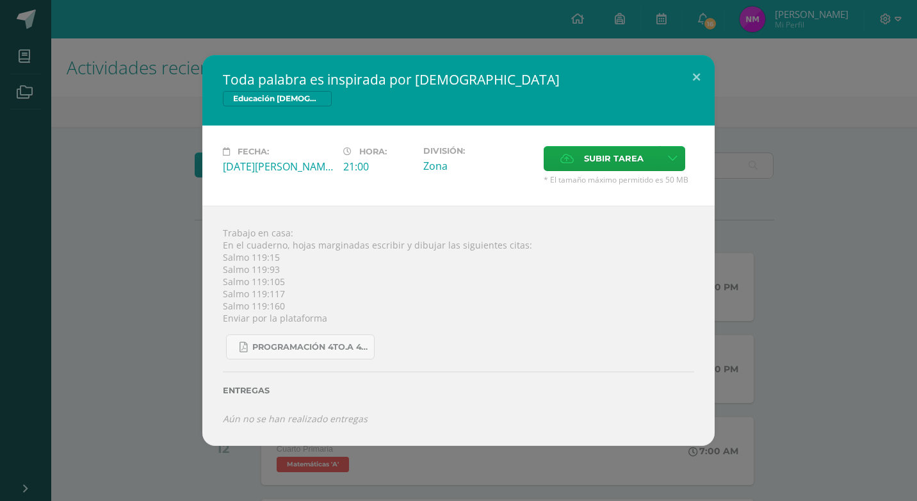  Describe the element at coordinates (459, 390) in the screenshot. I see `label: Entregas` at that location.